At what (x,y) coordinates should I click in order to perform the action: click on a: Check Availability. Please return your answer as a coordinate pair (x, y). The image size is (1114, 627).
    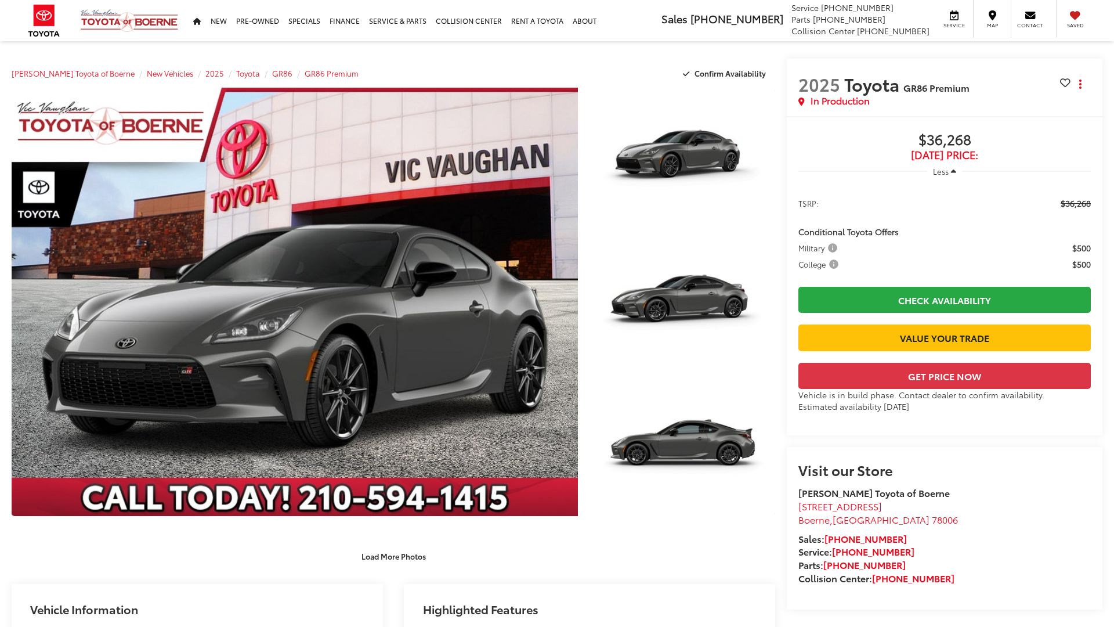
    Looking at the image, I should click on (945, 299).